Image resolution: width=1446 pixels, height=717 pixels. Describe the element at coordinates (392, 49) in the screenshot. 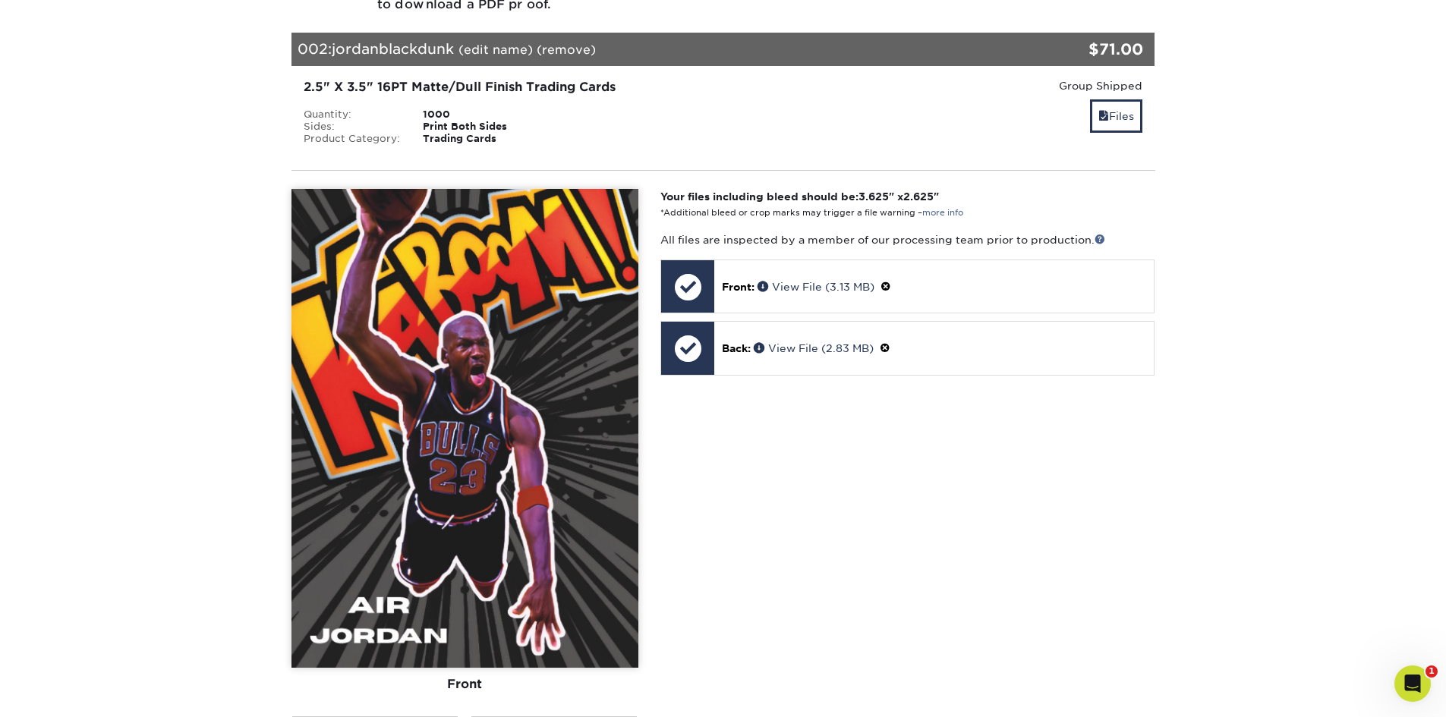

I see `span: jordanblackdunk` at that location.